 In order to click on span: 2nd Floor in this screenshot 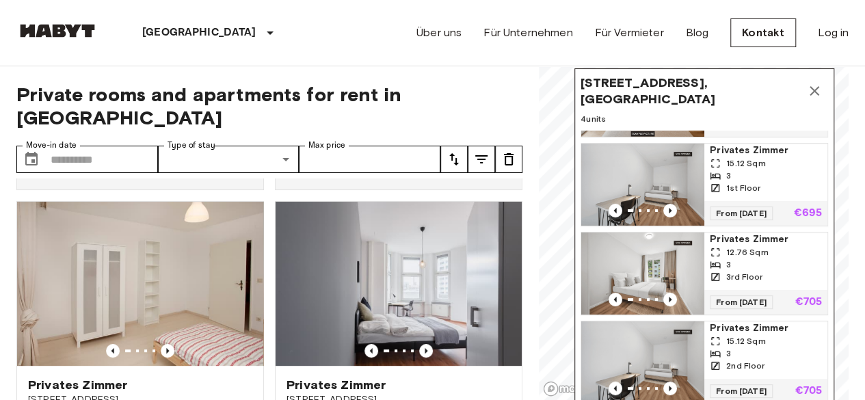, I will do `click(746, 366)`.